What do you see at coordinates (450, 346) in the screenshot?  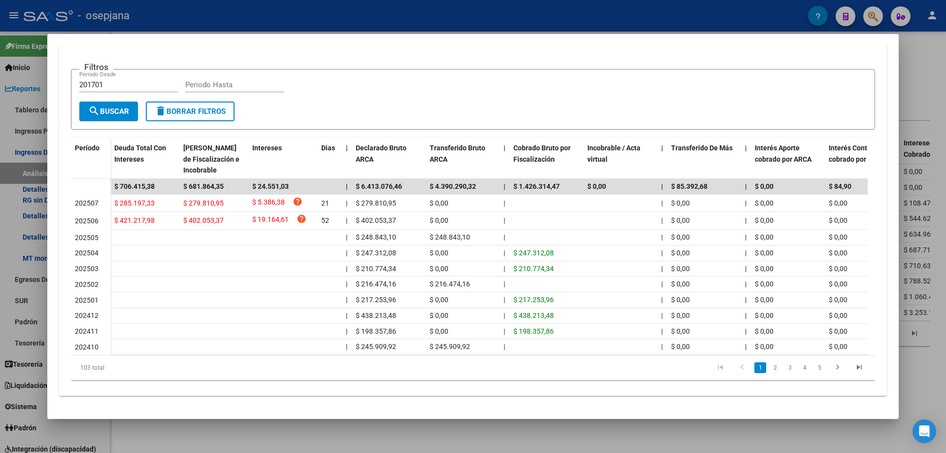 I see `span: $ 245.909,92` at bounding box center [450, 346].